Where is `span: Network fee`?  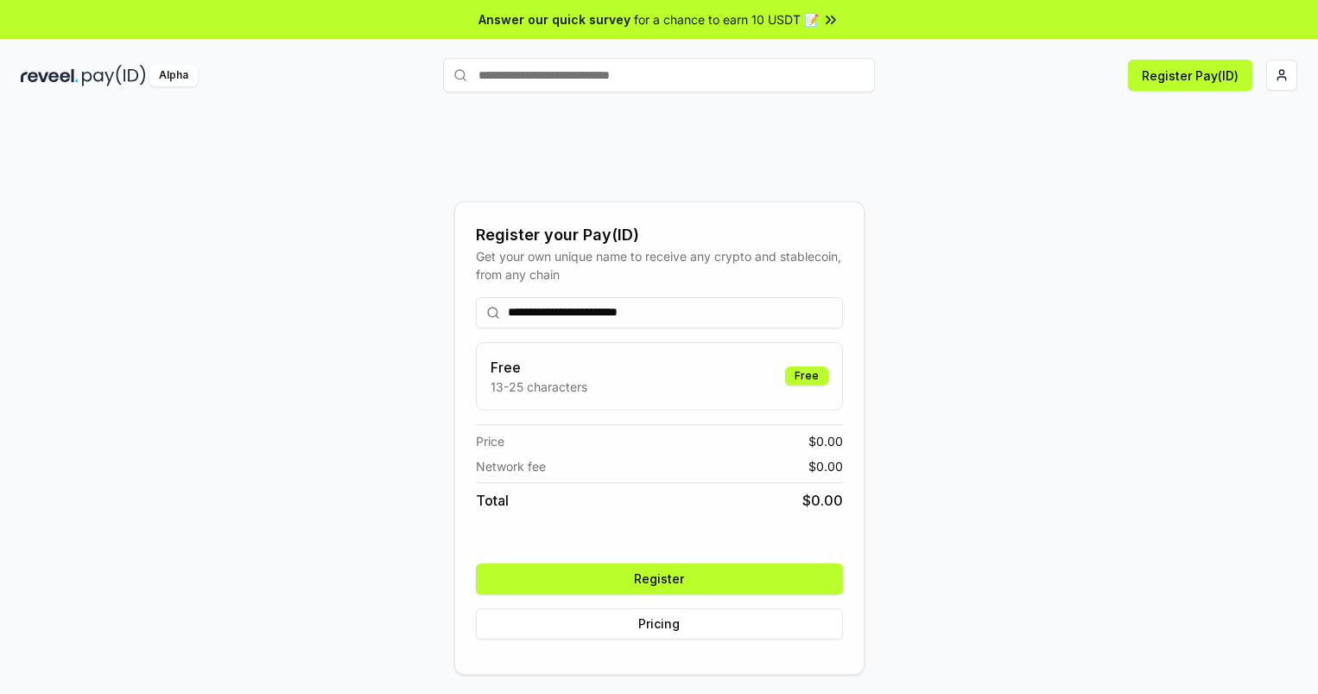
span: Network fee is located at coordinates (511, 466).